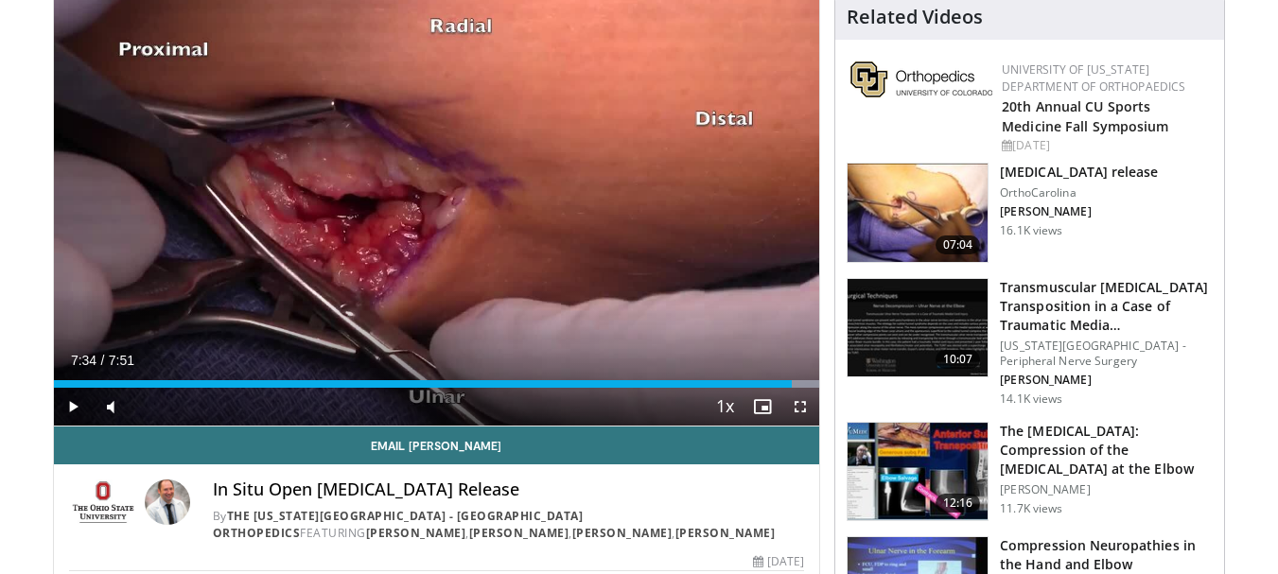  What do you see at coordinates (1079, 193) in the screenshot?
I see `p: OrthoCarolina` at bounding box center [1079, 193].